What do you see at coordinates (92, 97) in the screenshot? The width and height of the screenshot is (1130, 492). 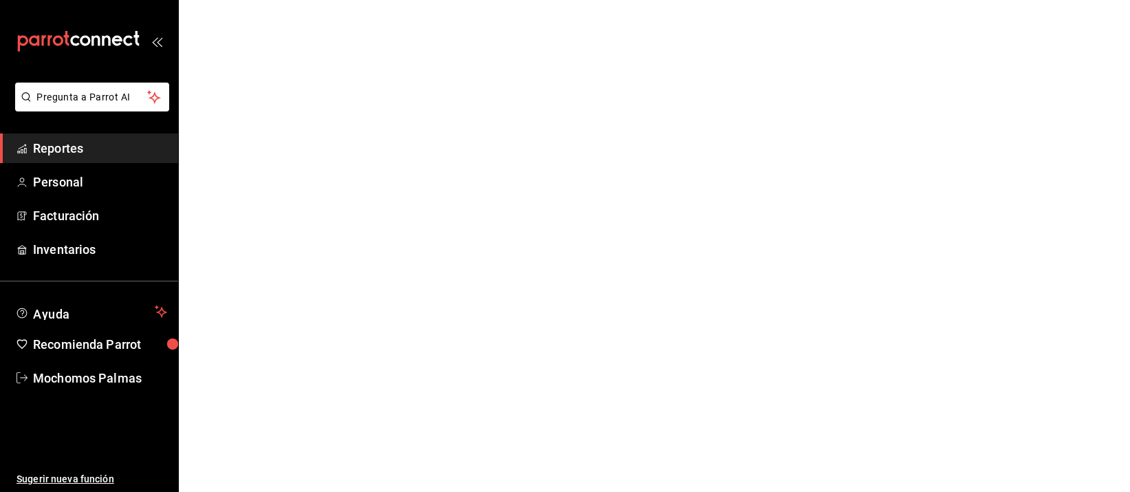 I see `span: Pregunta a Parrot AI` at bounding box center [92, 97].